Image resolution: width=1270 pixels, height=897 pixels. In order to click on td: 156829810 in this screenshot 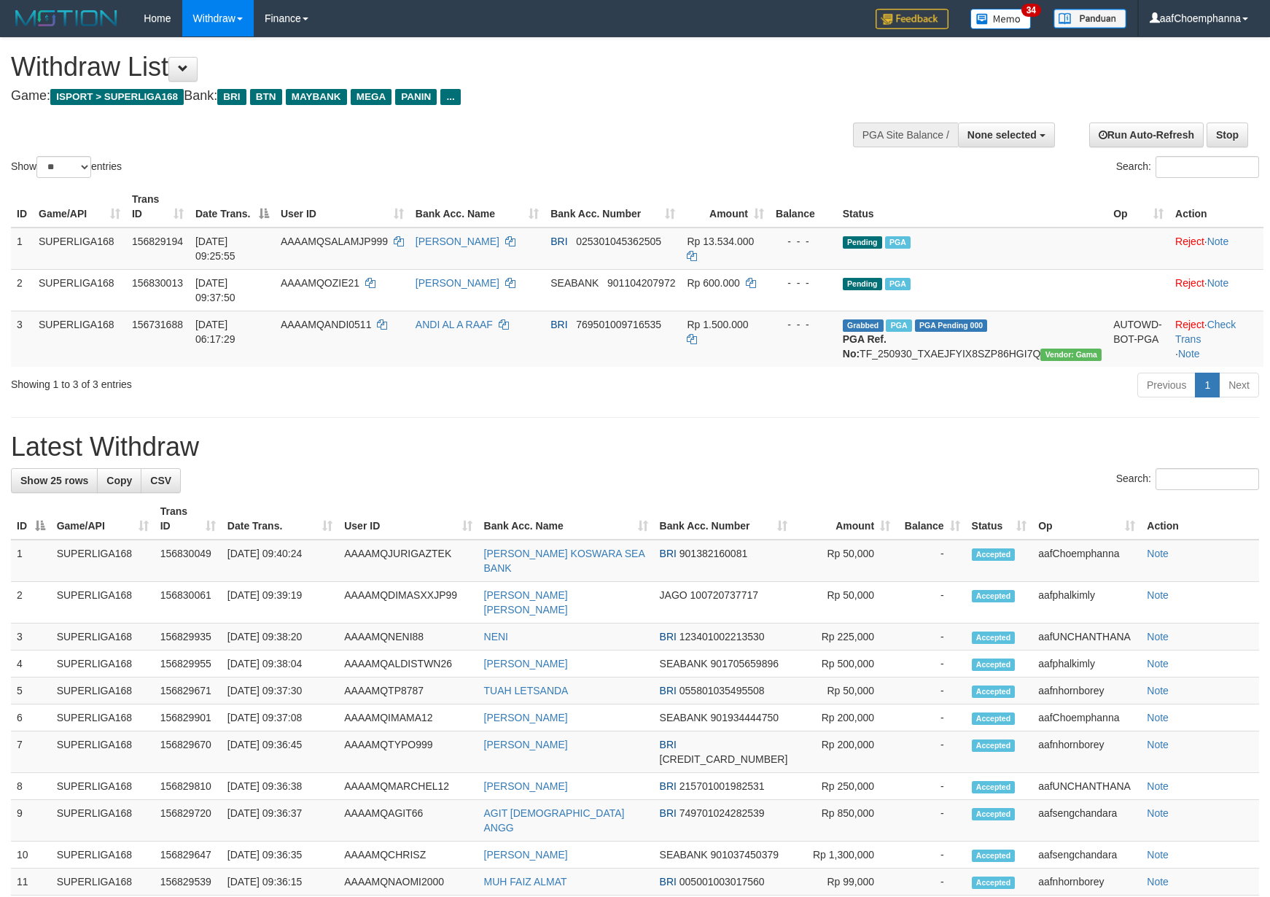, I will do `click(188, 786)`.